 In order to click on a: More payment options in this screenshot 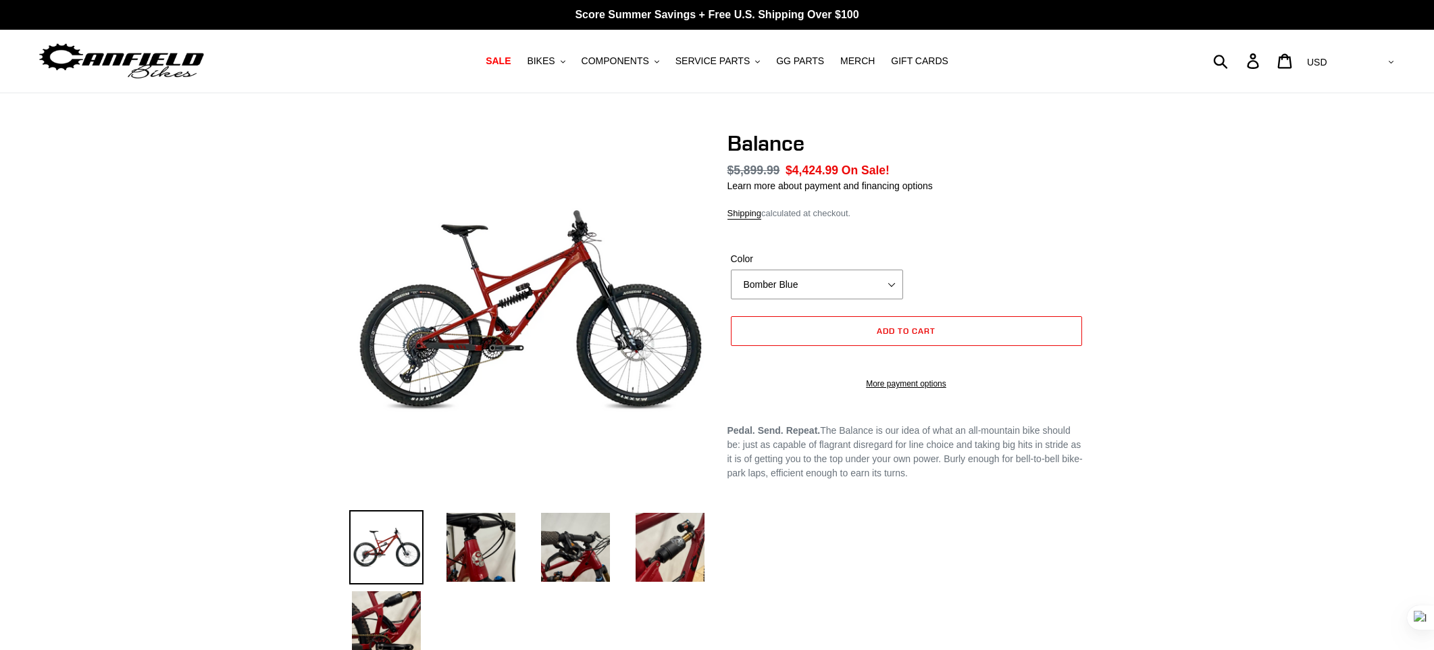, I will do `click(907, 384)`.